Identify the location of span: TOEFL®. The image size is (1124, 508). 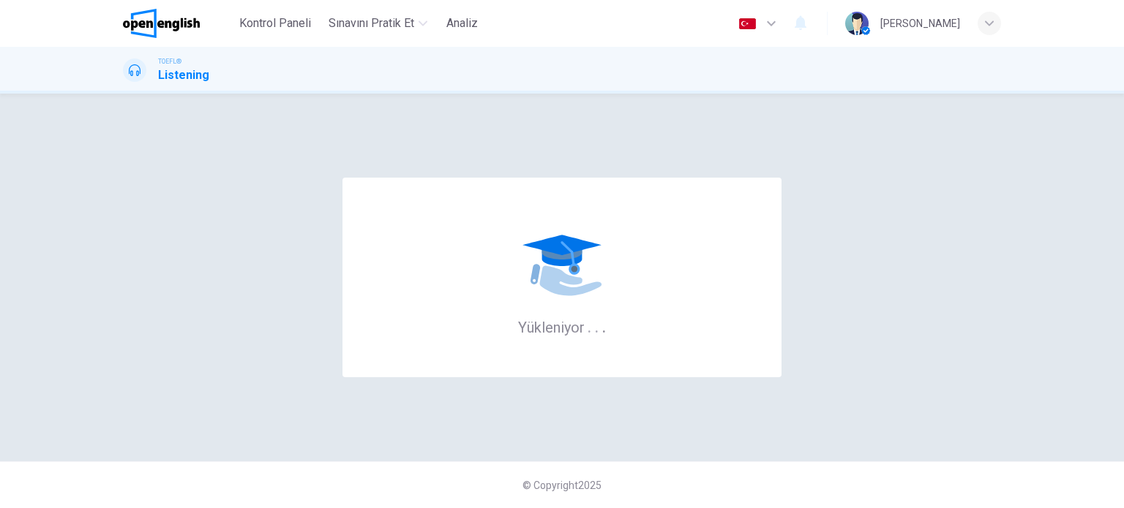
(170, 61).